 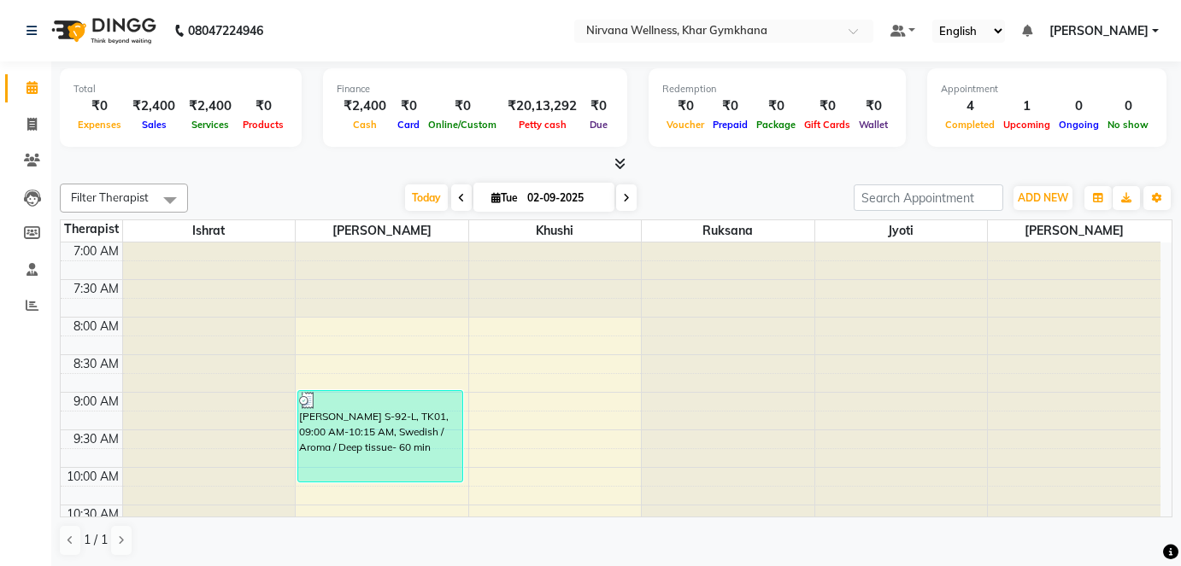 I want to click on span: Cash, so click(x=365, y=125).